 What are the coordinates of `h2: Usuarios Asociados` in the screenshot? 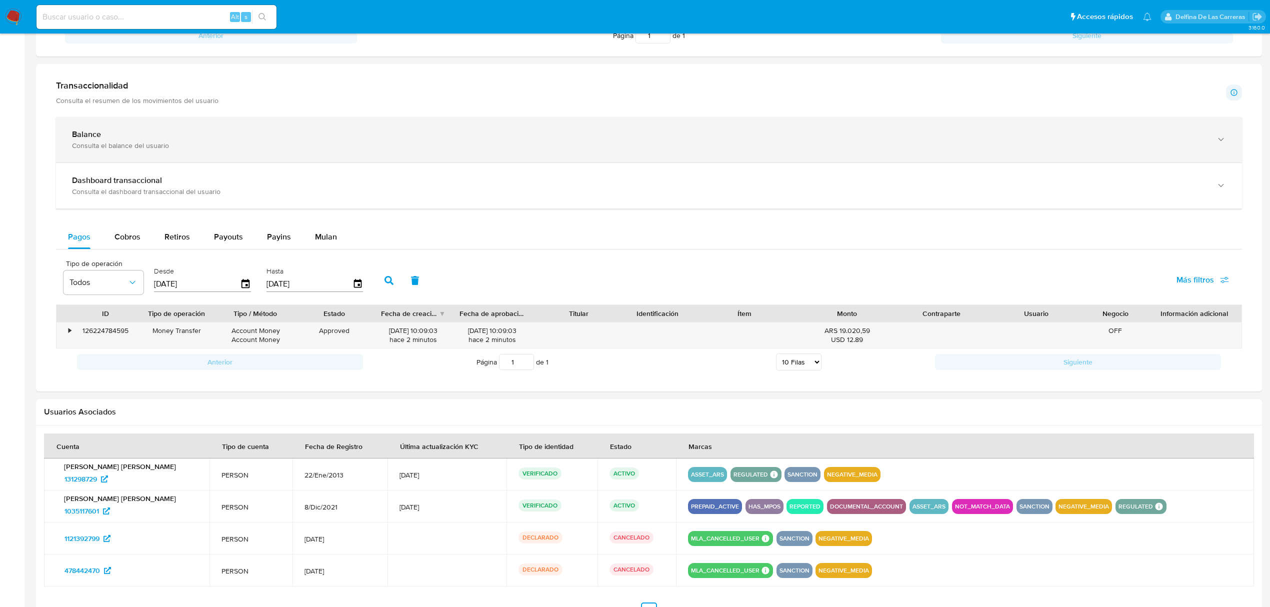 It's located at (649, 412).